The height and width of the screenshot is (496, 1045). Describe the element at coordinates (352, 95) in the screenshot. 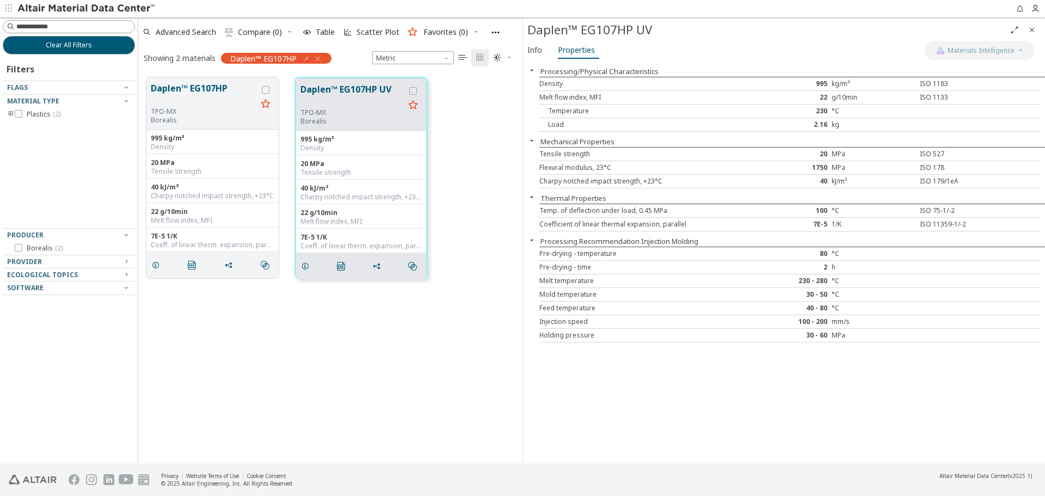

I see `button: Daplen™ EG107HP UV` at that location.